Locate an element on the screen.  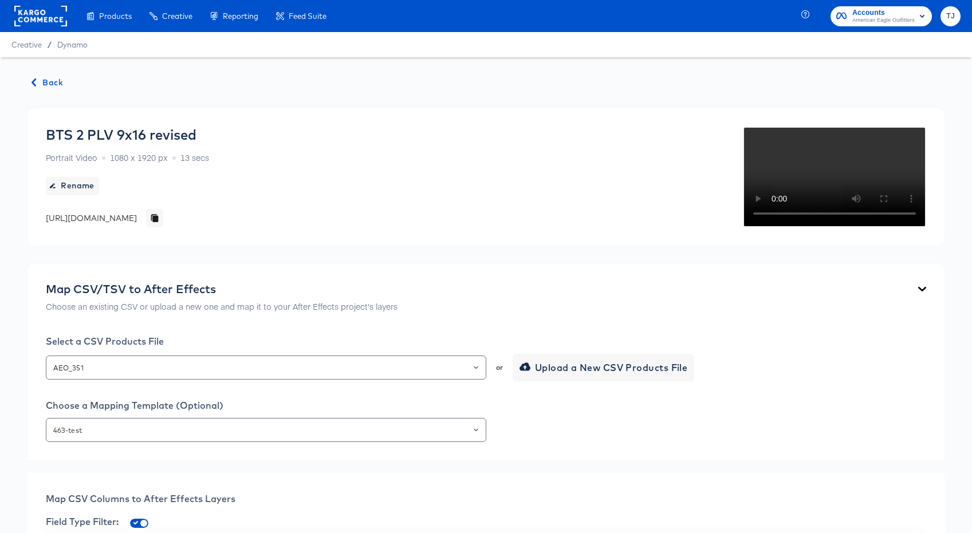
span: Rename is located at coordinates (72, 186).